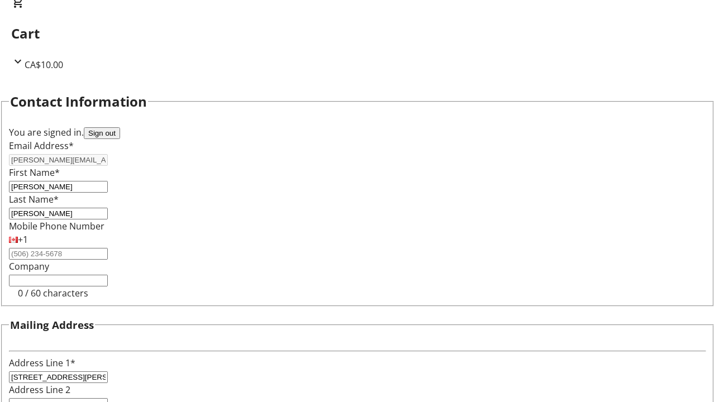 The image size is (715, 402). Describe the element at coordinates (357, 34) in the screenshot. I see `h2: Cart` at that location.